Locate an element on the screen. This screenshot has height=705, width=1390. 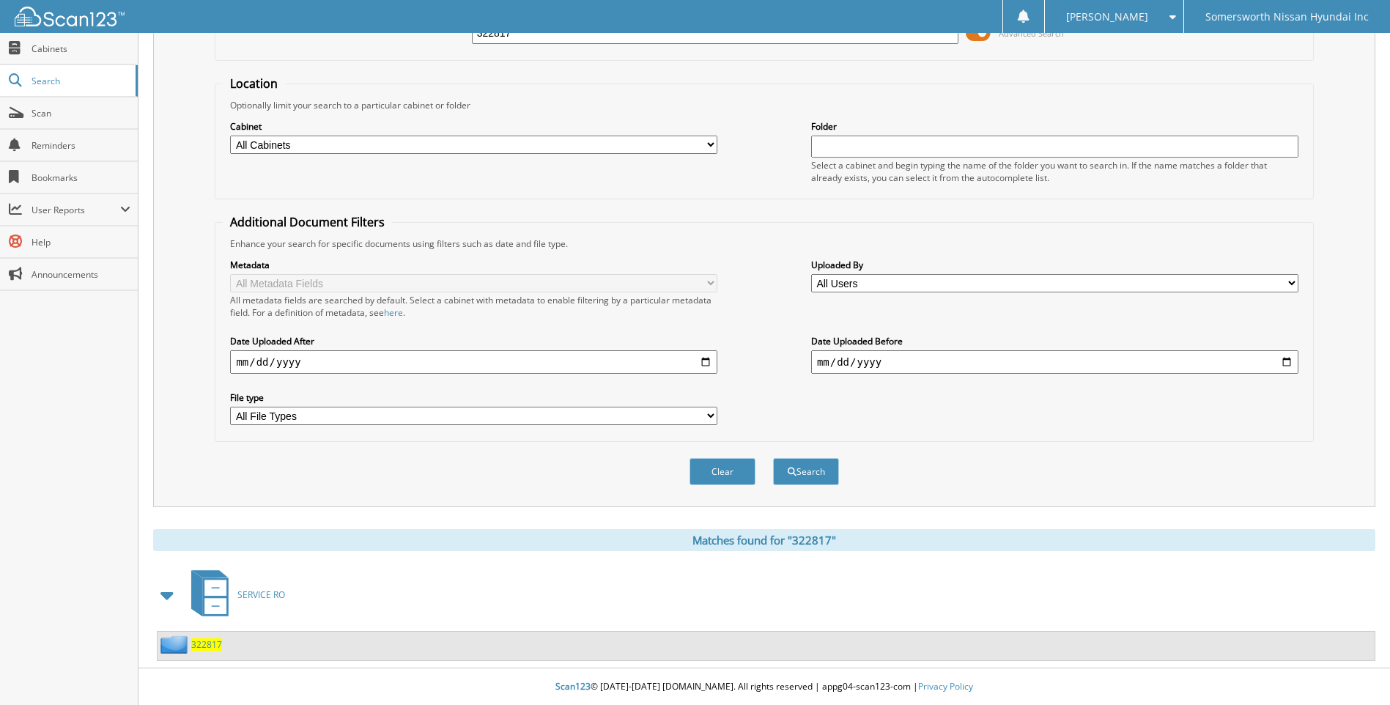
input: end is located at coordinates (1054, 362).